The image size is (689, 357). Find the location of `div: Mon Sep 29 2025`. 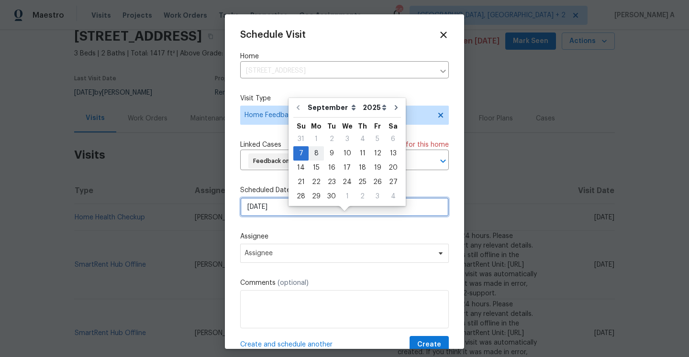

div: Mon Sep 29 2025 is located at coordinates (316, 197).